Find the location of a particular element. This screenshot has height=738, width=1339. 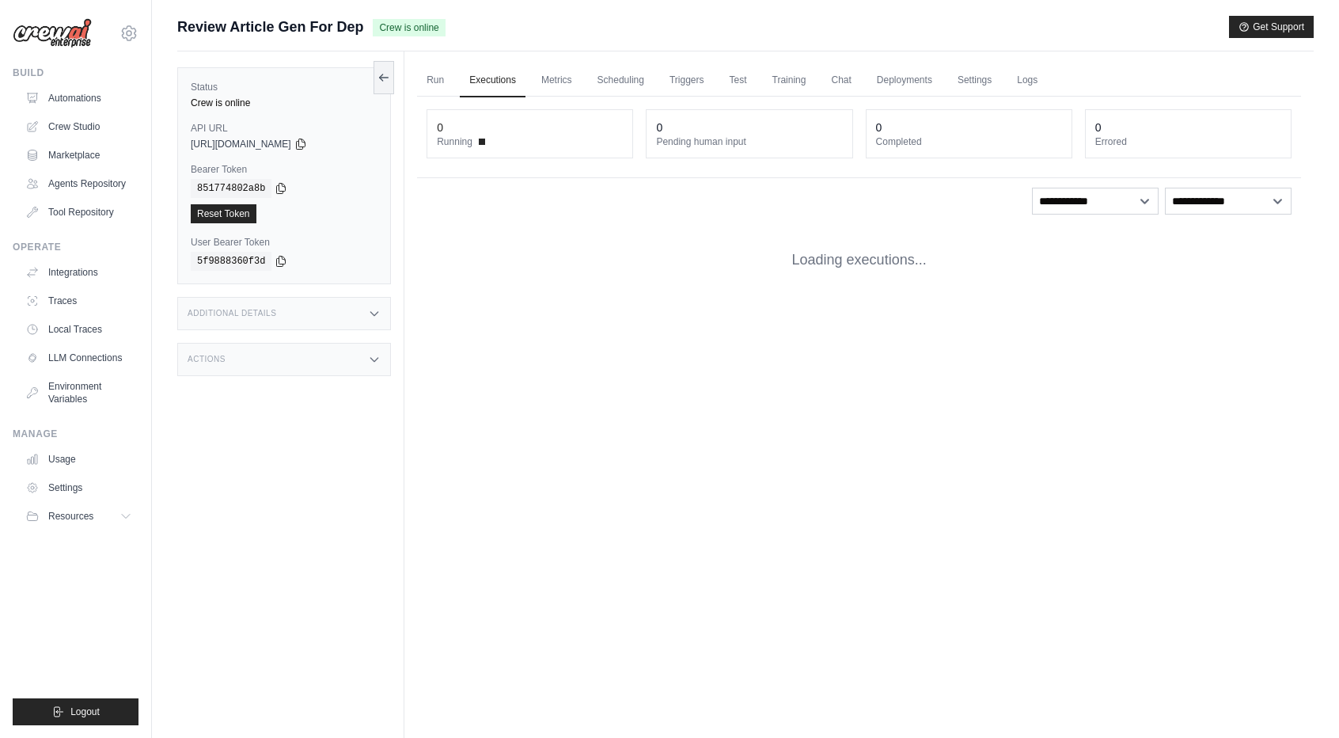

label: API URL is located at coordinates (284, 128).